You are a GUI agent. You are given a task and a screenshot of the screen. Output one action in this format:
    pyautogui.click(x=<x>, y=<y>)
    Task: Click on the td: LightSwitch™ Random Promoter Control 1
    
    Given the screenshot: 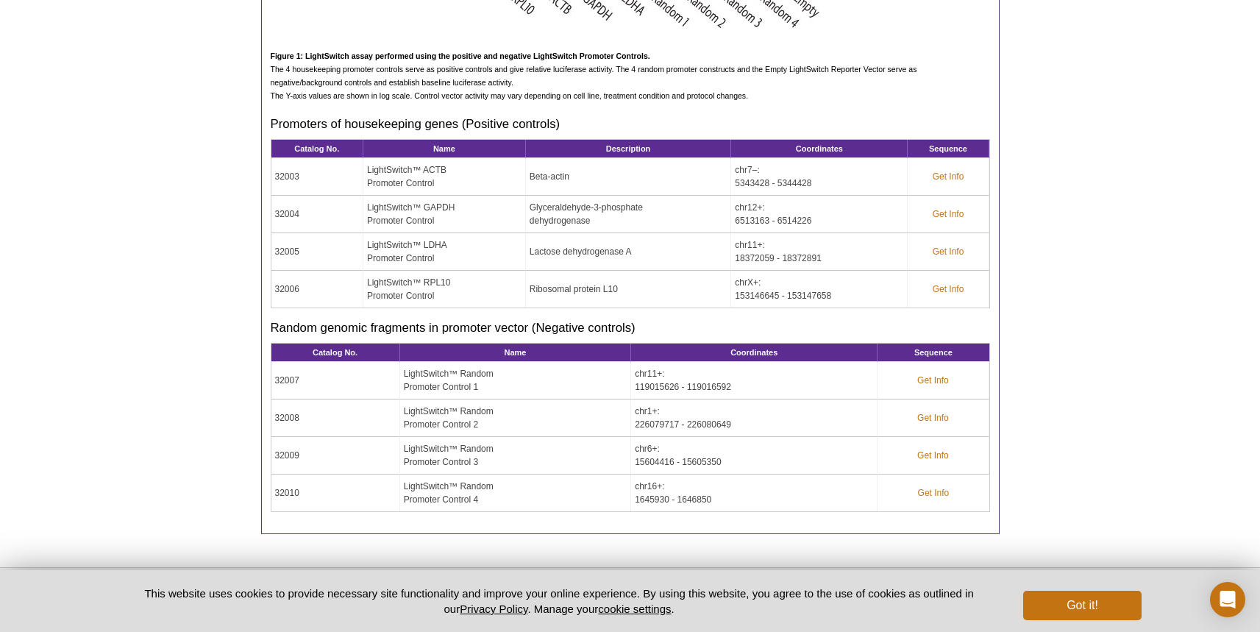 What is the action you would take?
    pyautogui.click(x=516, y=380)
    